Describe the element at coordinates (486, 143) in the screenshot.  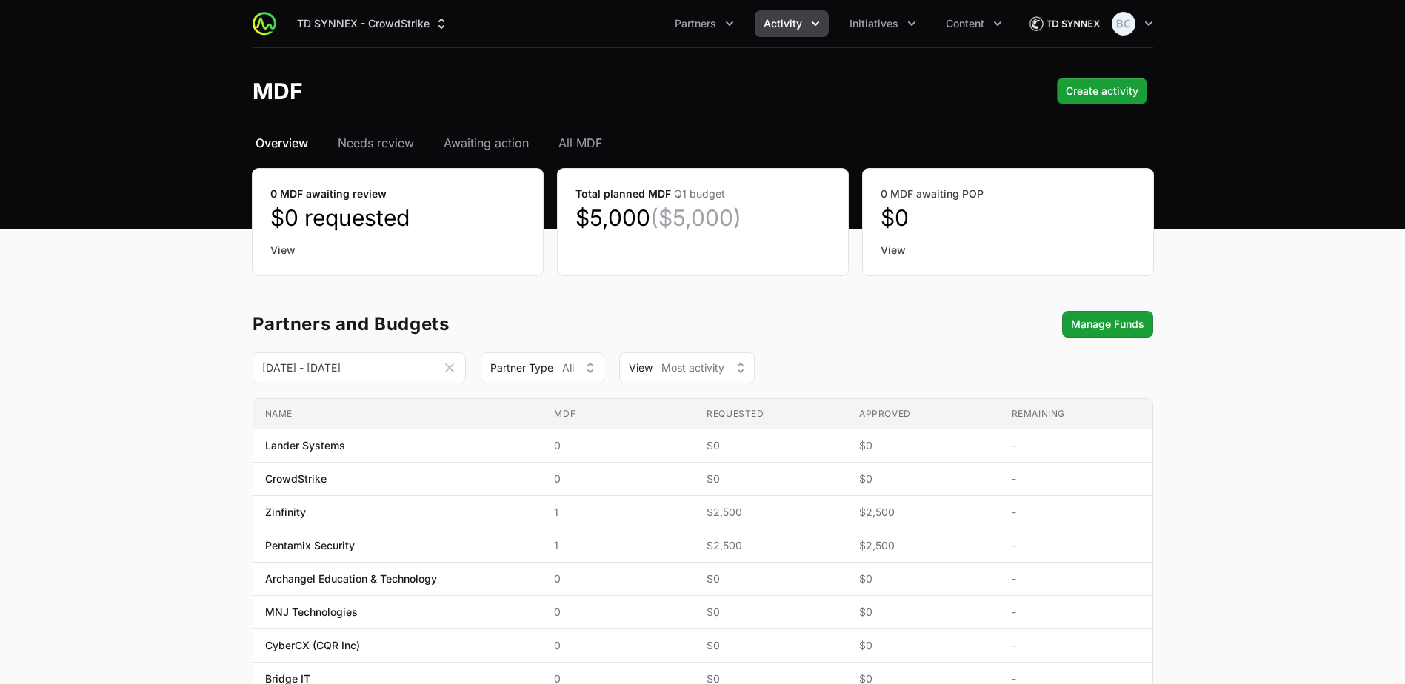
I see `span: Awaiting action` at that location.